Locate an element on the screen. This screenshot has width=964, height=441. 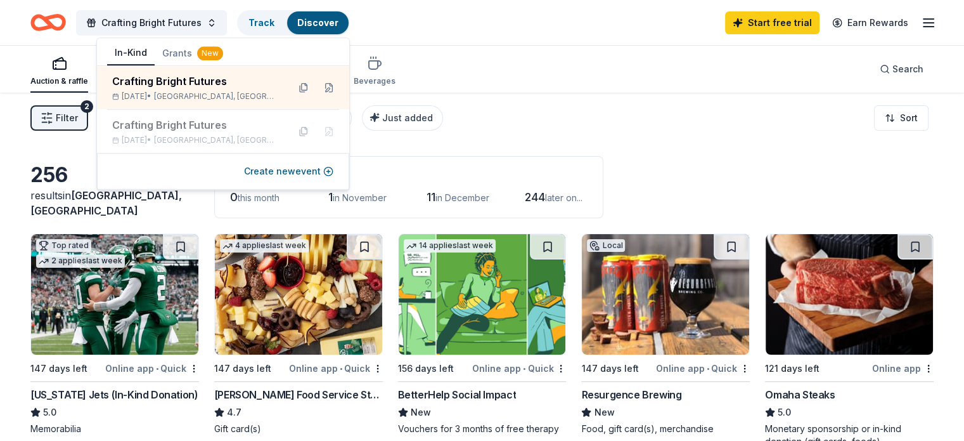
a: Earn Rewards is located at coordinates (871, 23).